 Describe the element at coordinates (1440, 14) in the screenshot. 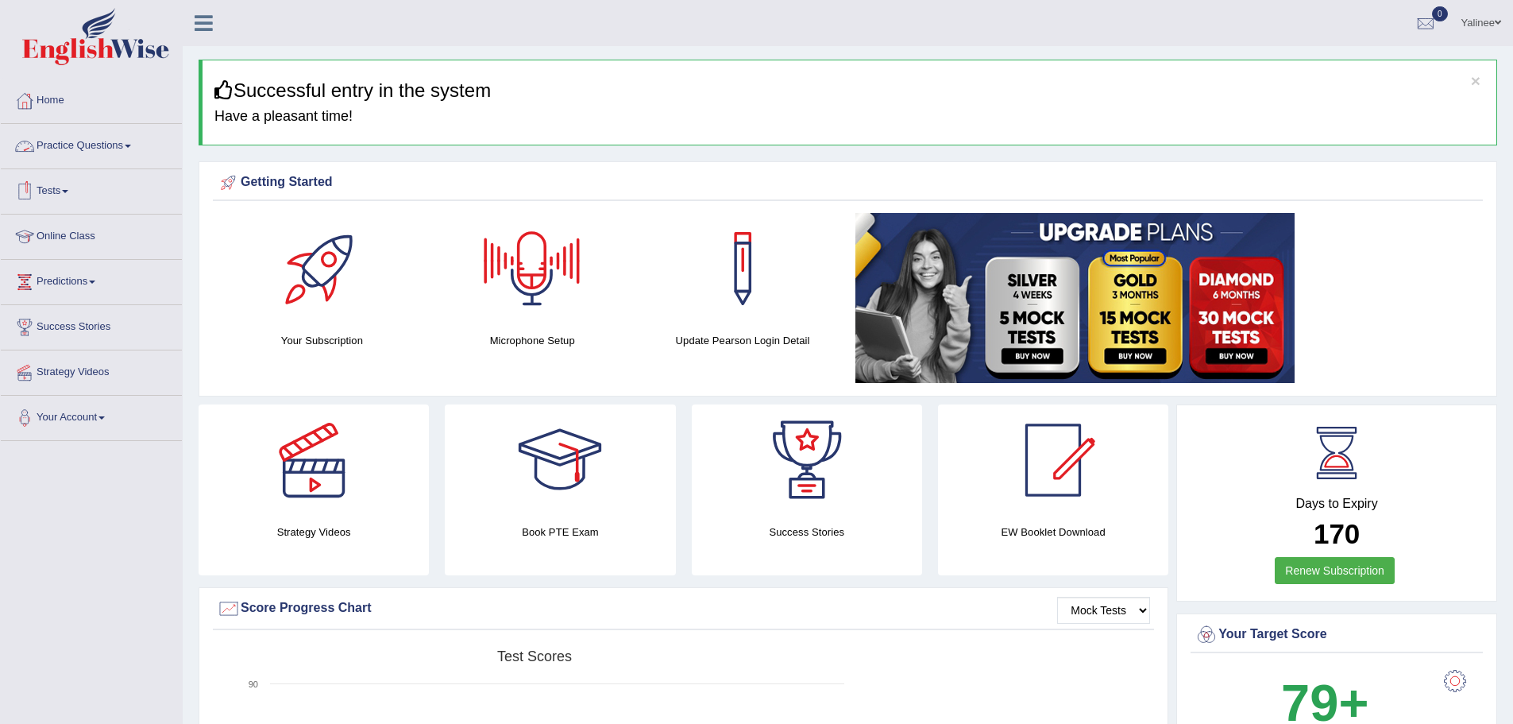

I see `span: 0` at that location.